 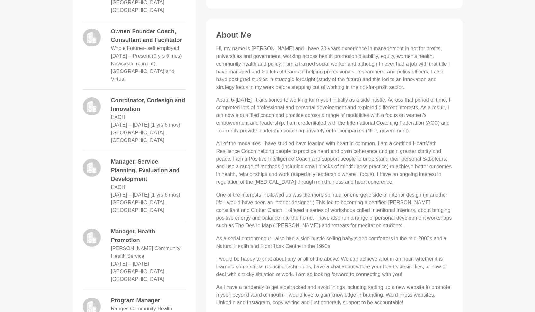 I want to click on dd: Manager, Health Promotion, so click(x=148, y=236).